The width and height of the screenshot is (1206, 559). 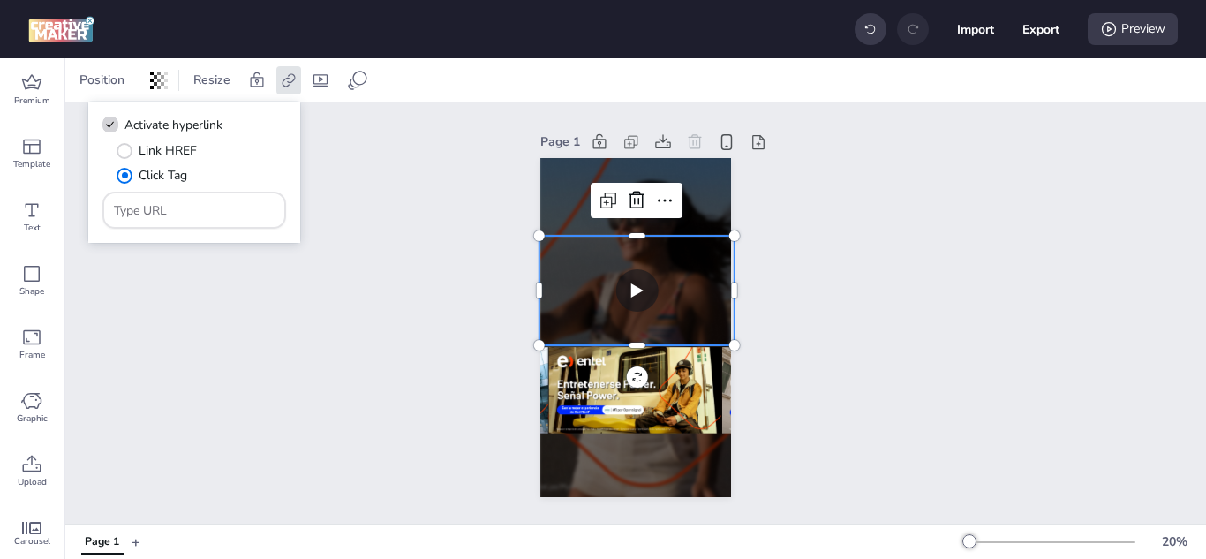 What do you see at coordinates (32, 482) in the screenshot?
I see `span: Upload` at bounding box center [32, 482].